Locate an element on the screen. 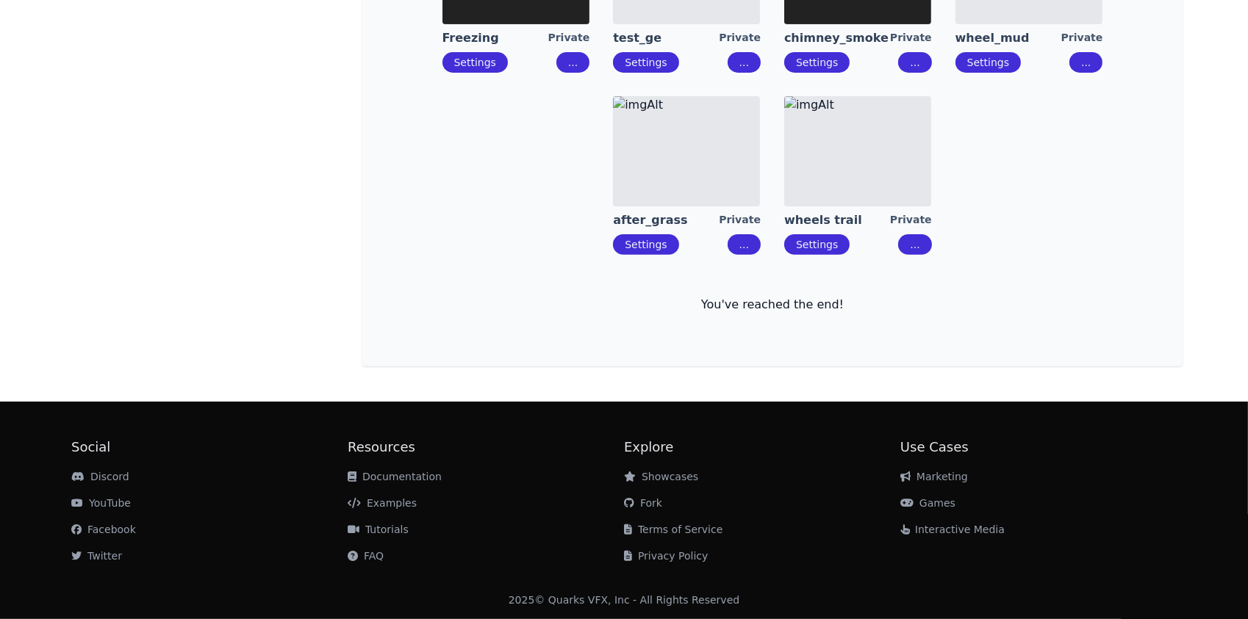 The width and height of the screenshot is (1248, 619). a: Showcases is located at coordinates (661, 477).